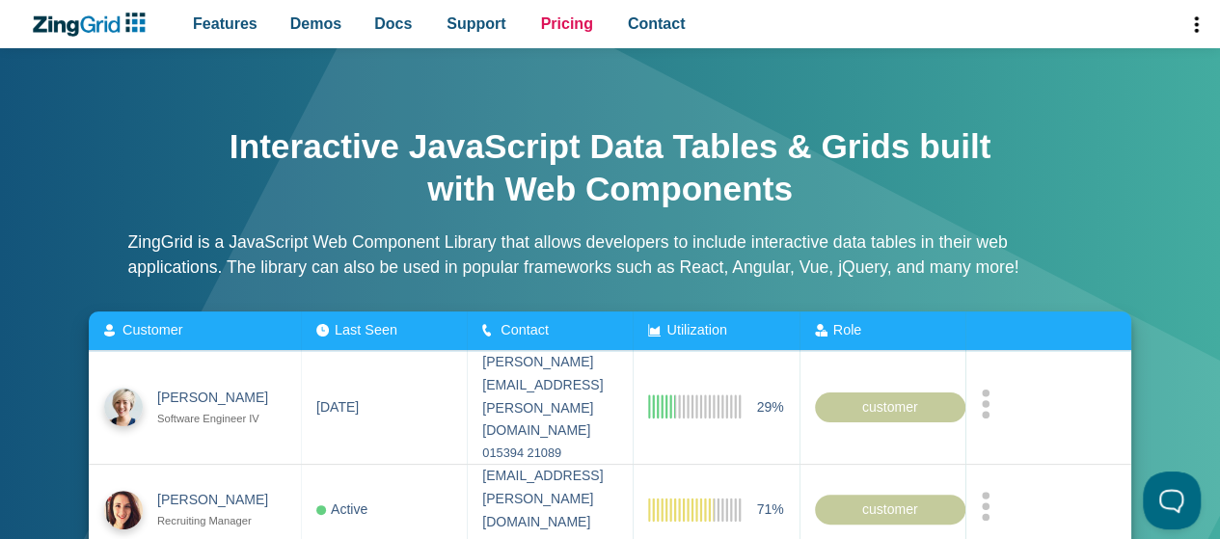  I want to click on span: 29%, so click(770, 407).